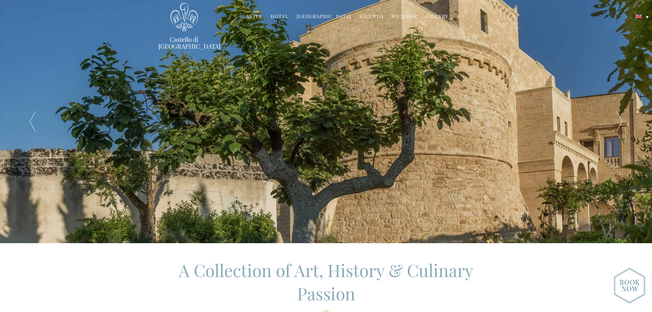 The height and width of the screenshot is (312, 652). What do you see at coordinates (638, 16) in the screenshot?
I see `img: English` at bounding box center [638, 16].